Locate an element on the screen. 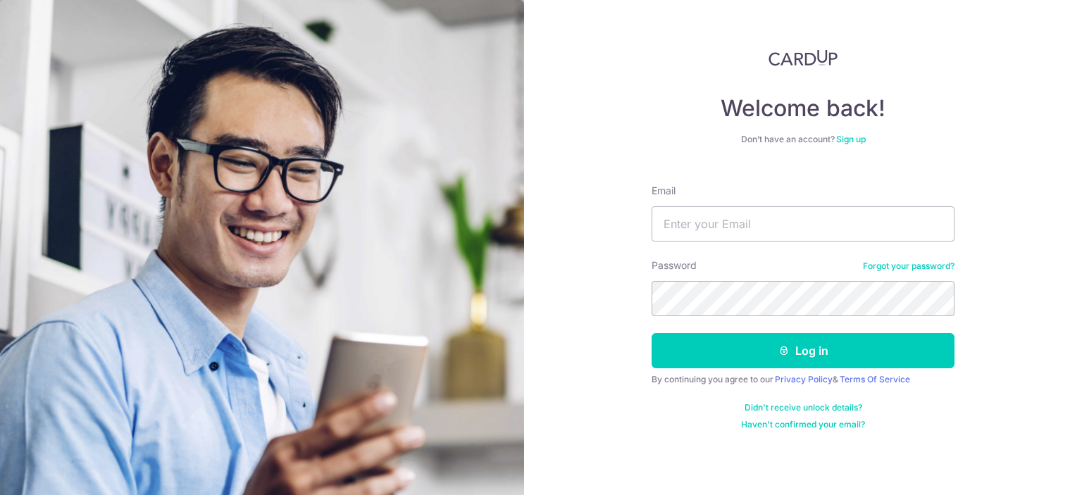  a: Forgot your password? is located at coordinates (909, 266).